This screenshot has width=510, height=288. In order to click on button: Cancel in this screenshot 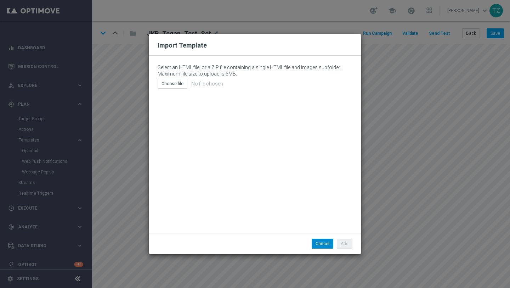, I will do `click(322, 243)`.